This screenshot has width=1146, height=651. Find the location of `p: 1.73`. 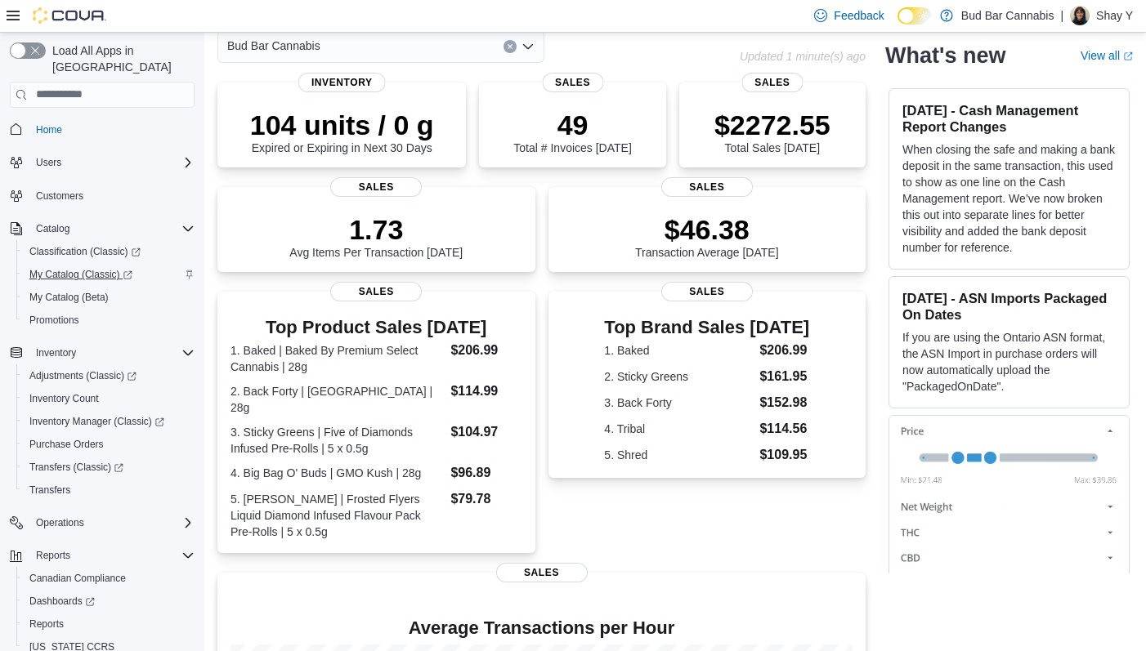

p: 1.73 is located at coordinates (376, 230).